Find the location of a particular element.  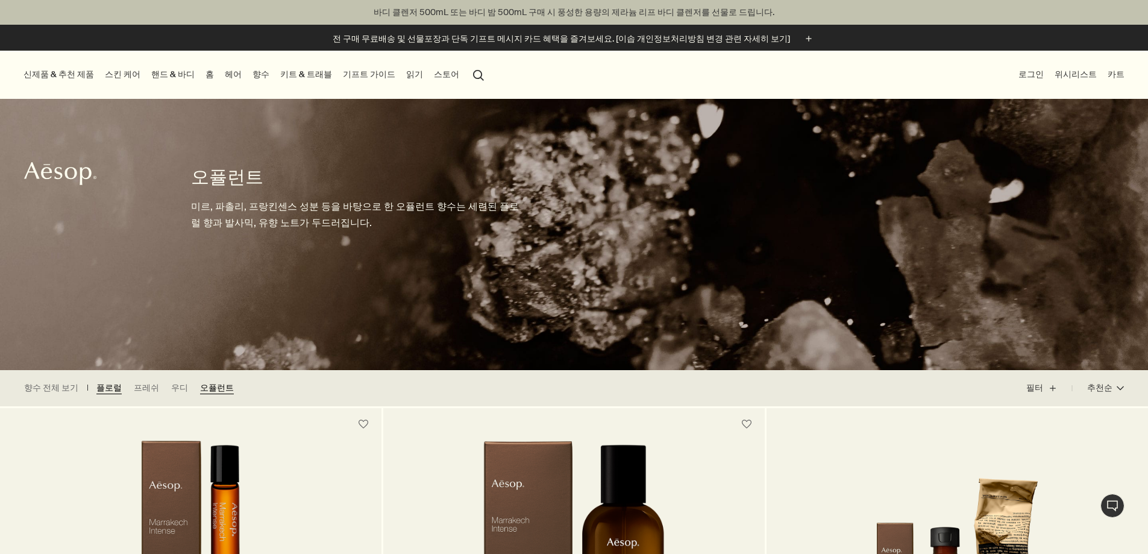

a: 키트 & 트래블 is located at coordinates (306, 74).